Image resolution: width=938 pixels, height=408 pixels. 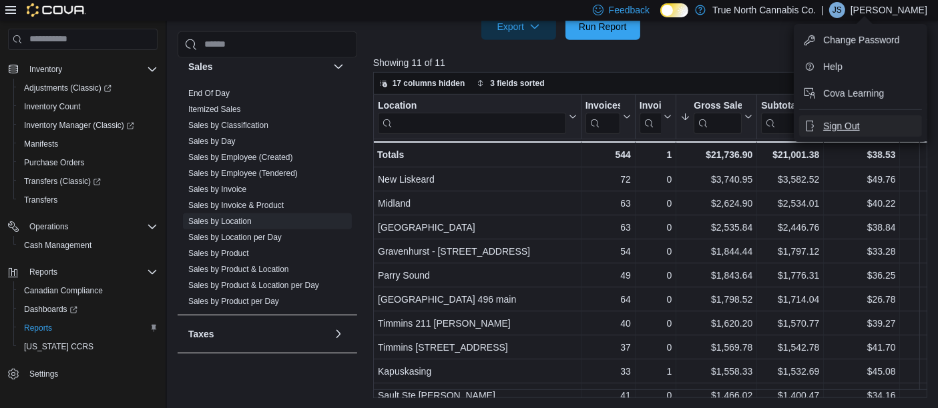 I want to click on span: Sales by Product & Location, so click(x=238, y=269).